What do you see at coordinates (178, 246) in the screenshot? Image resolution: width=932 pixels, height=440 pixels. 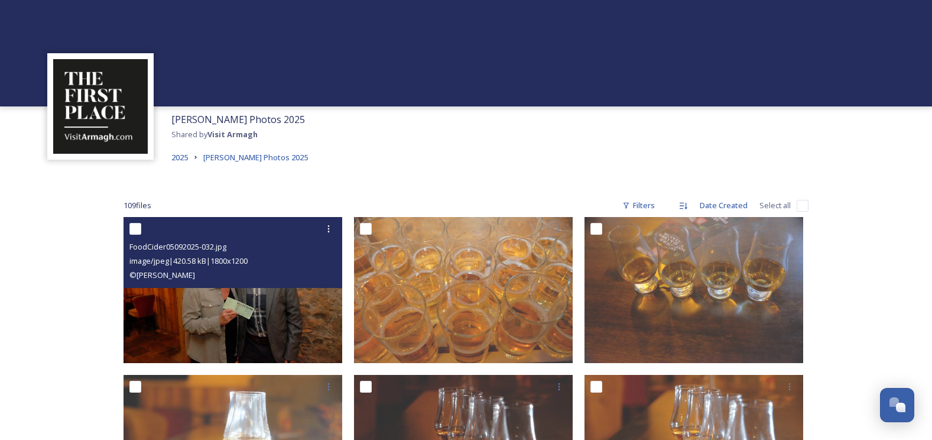 I see `span: FoodCider05092025-032.jpg` at bounding box center [178, 246].